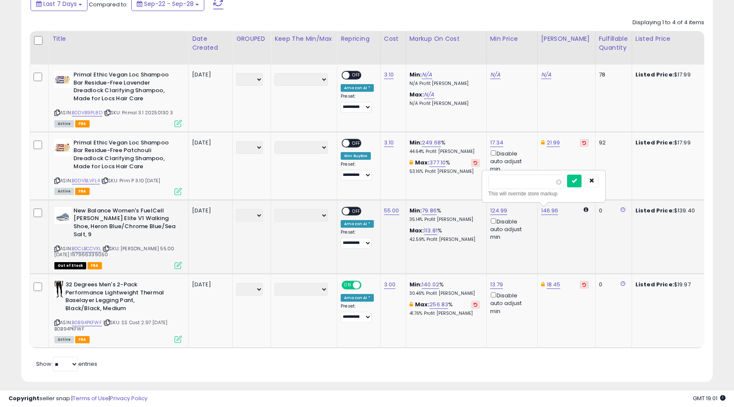  Describe the element at coordinates (671, 143) in the screenshot. I see `div: $17.99` at that location.